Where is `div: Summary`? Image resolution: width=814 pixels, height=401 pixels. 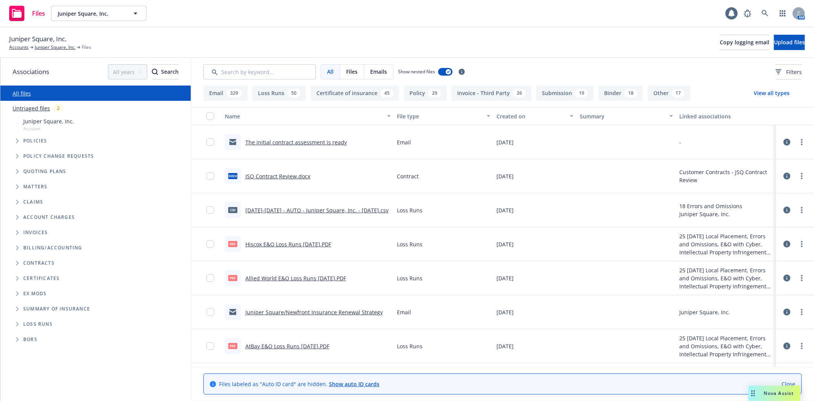
div: Summary is located at coordinates (622, 116).